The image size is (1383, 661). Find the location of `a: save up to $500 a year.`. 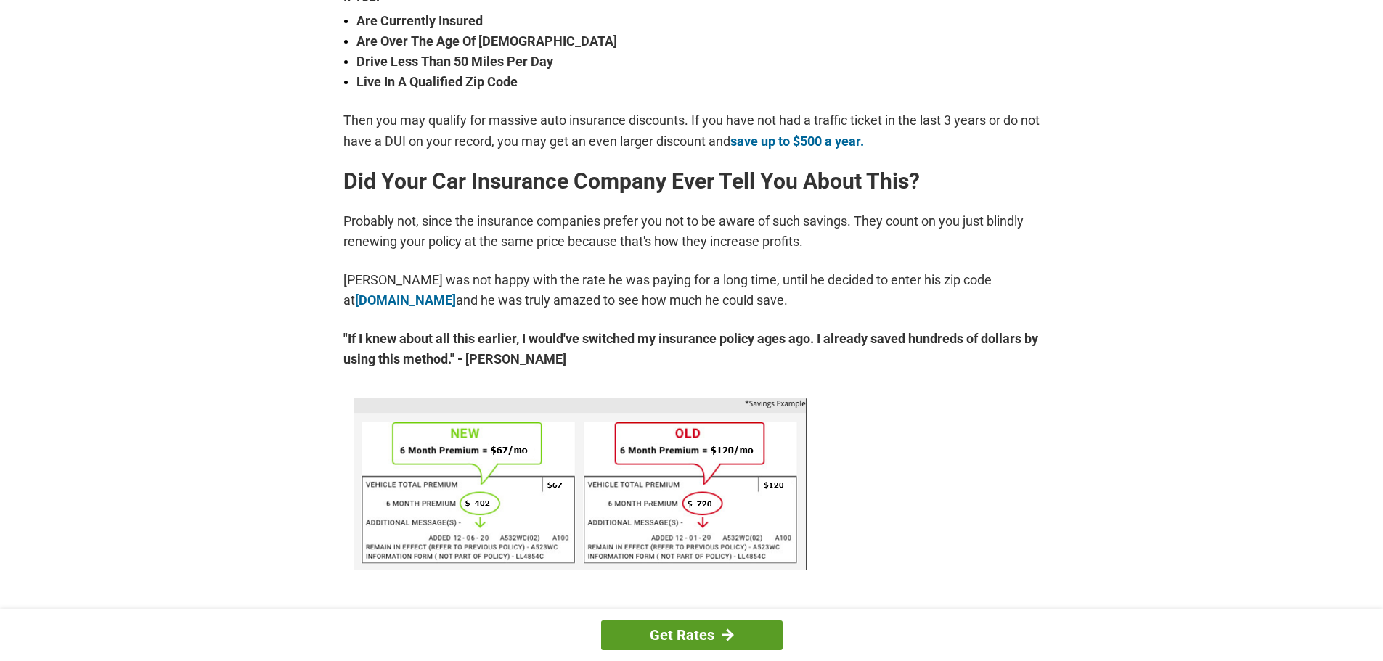

a: save up to $500 a year. is located at coordinates (797, 141).